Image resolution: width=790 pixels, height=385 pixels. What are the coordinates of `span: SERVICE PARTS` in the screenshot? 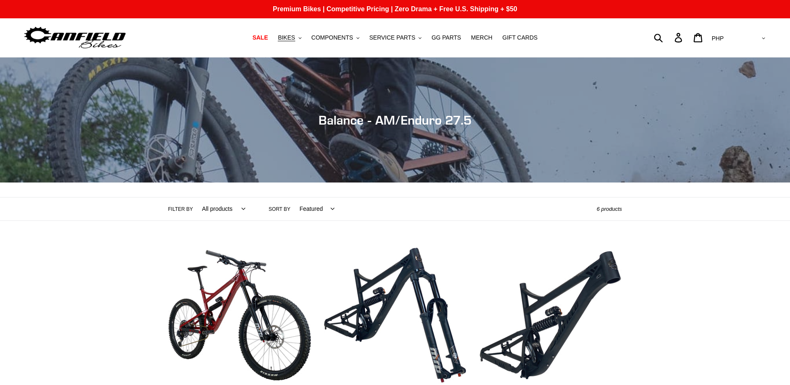 It's located at (392, 37).